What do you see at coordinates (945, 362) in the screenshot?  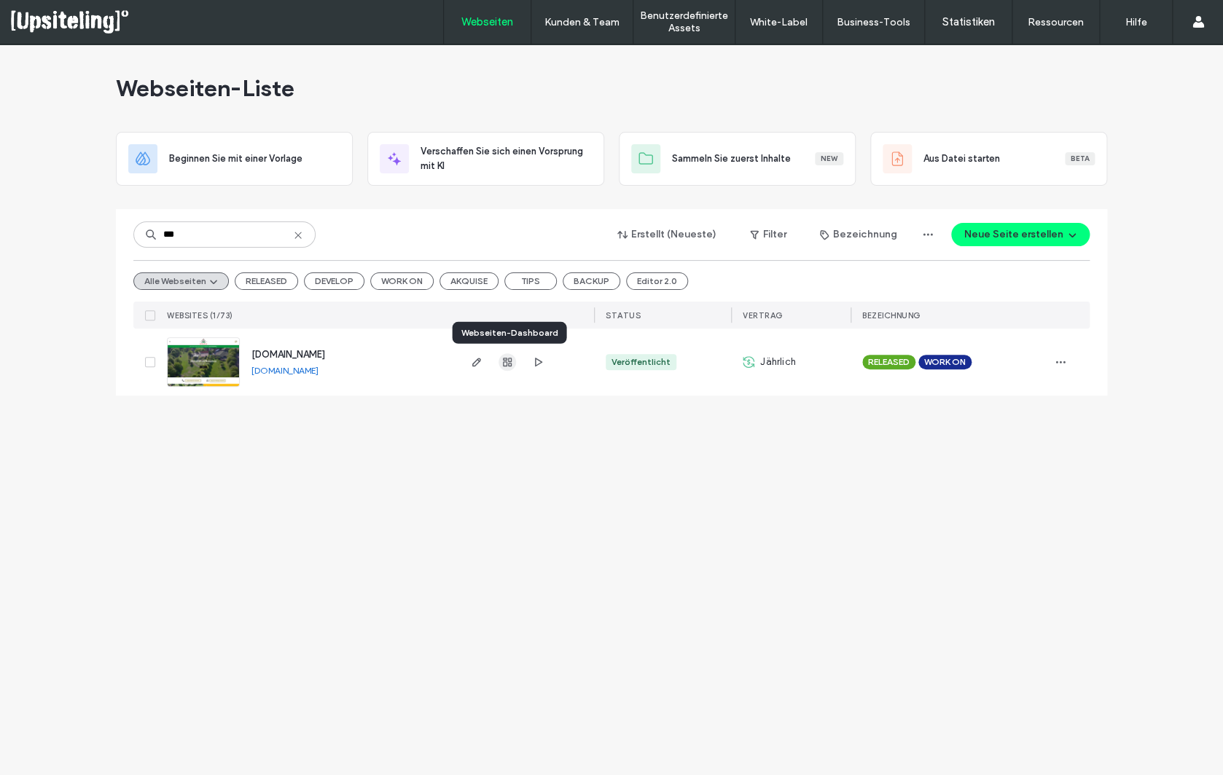 I see `span: WORK ON` at bounding box center [945, 362].